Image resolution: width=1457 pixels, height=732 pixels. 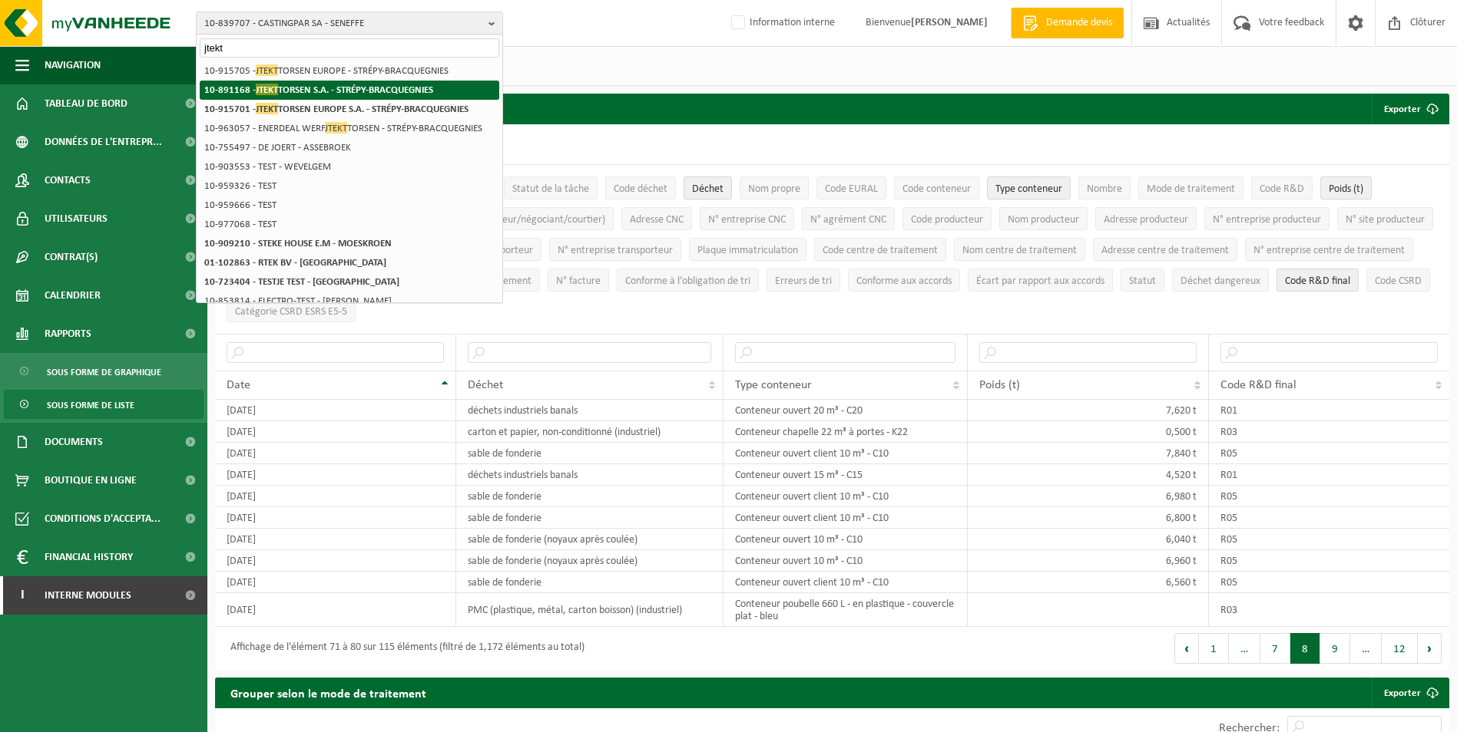 What do you see at coordinates (349, 71) in the screenshot?
I see `li: 10-915705 - TORSEN EUROPE - STRÉPY-BRACQUEGNIES` at bounding box center [349, 71].